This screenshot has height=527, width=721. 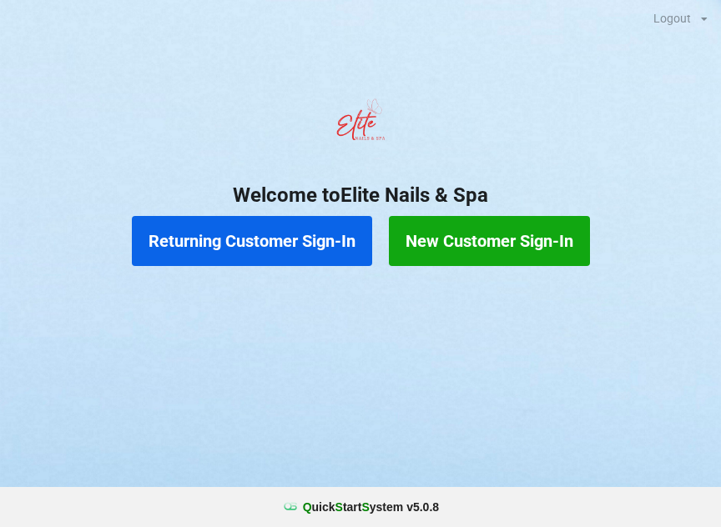 I want to click on b: uick tart ystem v 5.0.8, so click(x=370, y=507).